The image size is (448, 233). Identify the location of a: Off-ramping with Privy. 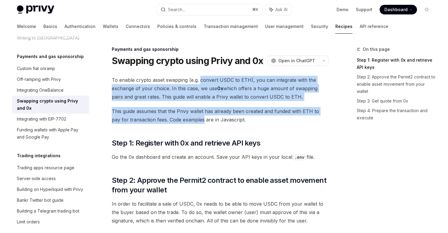
(51, 79).